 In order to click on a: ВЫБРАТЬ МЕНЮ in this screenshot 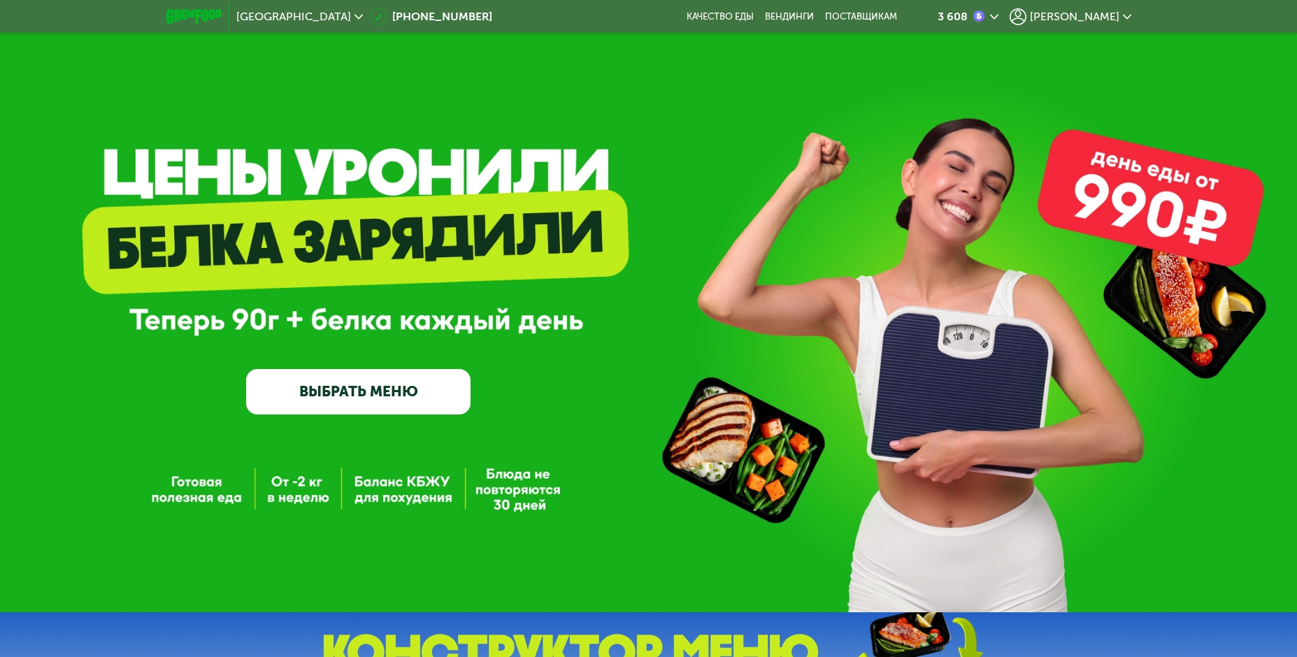, I will do `click(358, 392)`.